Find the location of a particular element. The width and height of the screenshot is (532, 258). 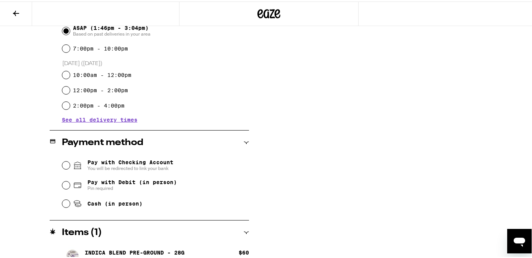

label: 10:00am - 12:00pm is located at coordinates (102, 73).